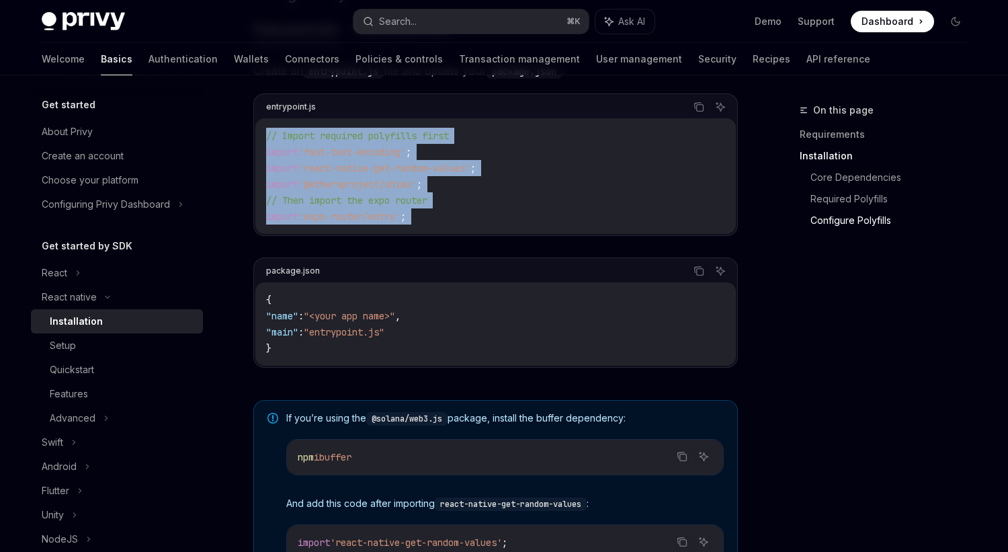  What do you see at coordinates (69, 297) in the screenshot?
I see `div: React native` at bounding box center [69, 297].